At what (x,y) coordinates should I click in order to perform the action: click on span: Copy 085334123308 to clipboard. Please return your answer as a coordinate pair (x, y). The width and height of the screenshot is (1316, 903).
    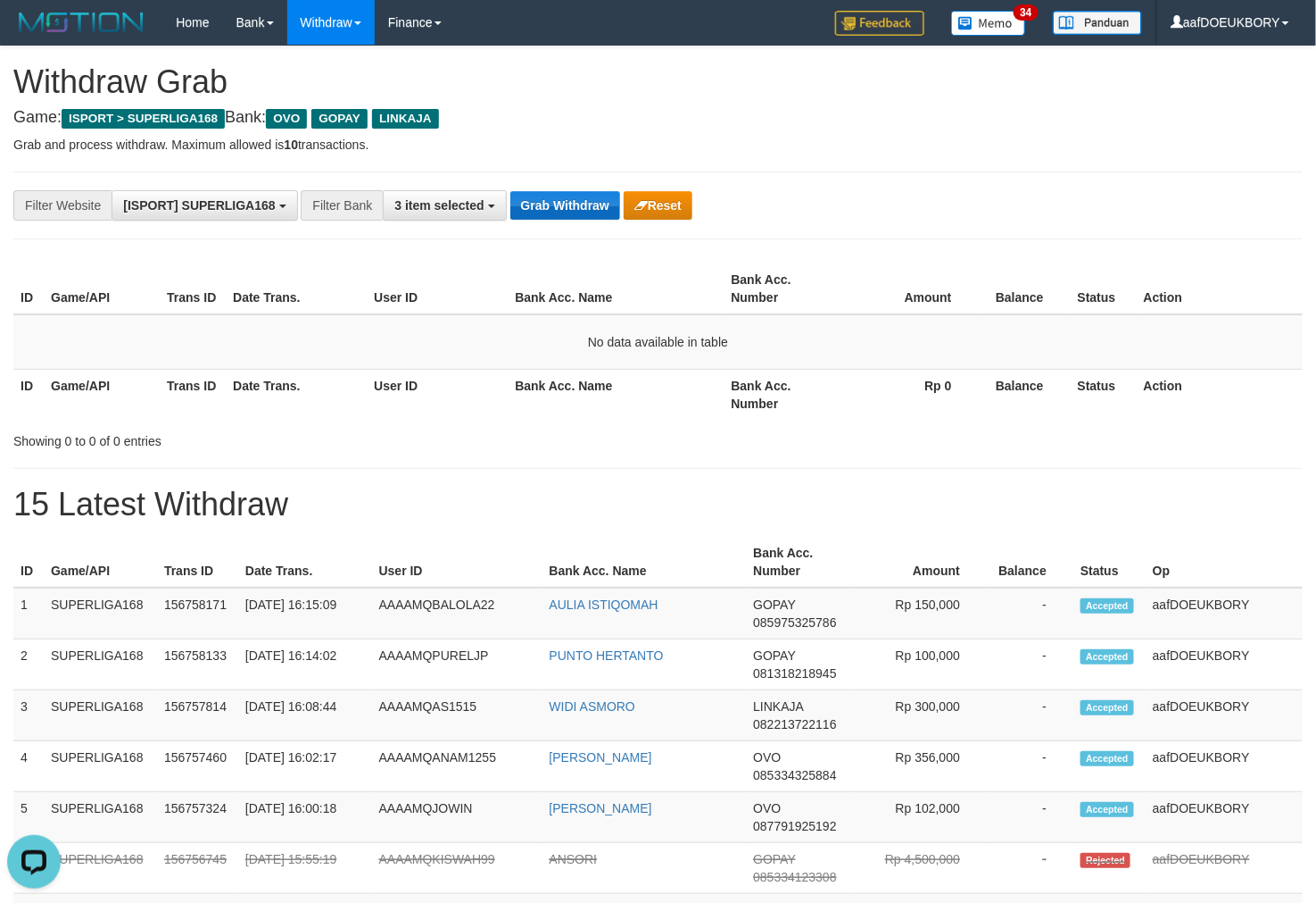
    Looking at the image, I should click on (794, 877).